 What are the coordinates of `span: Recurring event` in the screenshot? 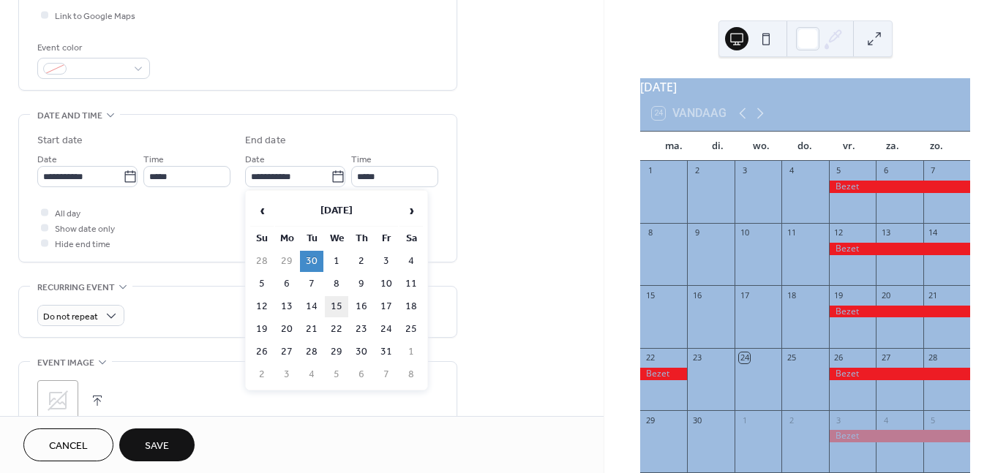 It's located at (76, 288).